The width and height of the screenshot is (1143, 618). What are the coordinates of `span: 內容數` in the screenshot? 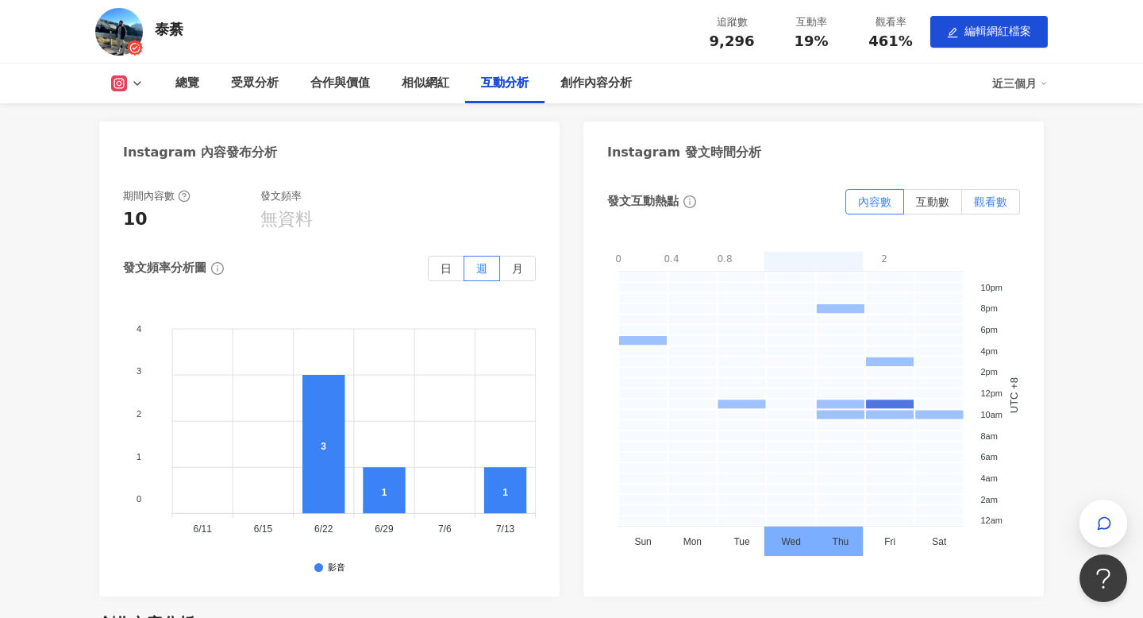 It's located at (875, 202).